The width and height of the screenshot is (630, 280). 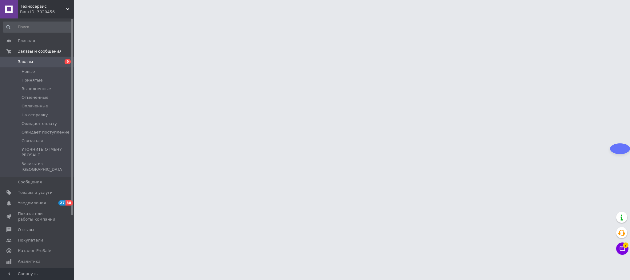 What do you see at coordinates (30, 240) in the screenshot?
I see `span: Покупатели` at bounding box center [30, 240].